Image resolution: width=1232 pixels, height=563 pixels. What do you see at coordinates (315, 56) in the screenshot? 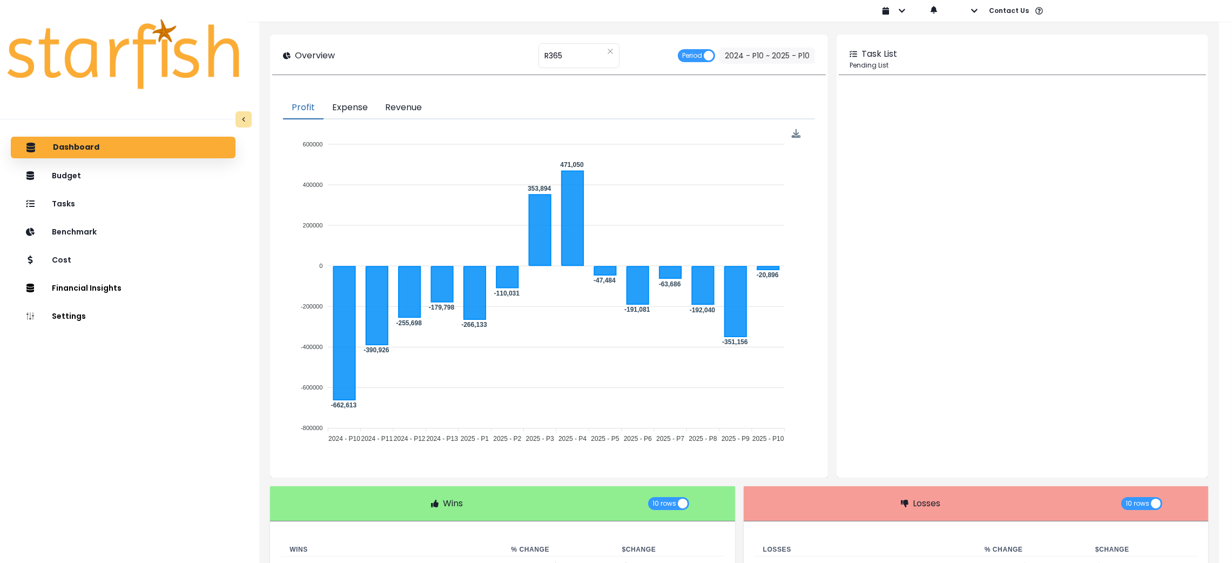
I see `p: Overview` at bounding box center [315, 56].